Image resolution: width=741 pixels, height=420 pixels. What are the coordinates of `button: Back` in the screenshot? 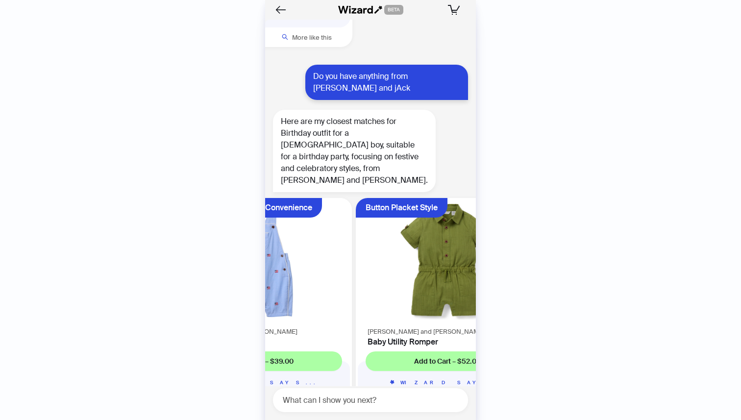 It's located at (281, 10).